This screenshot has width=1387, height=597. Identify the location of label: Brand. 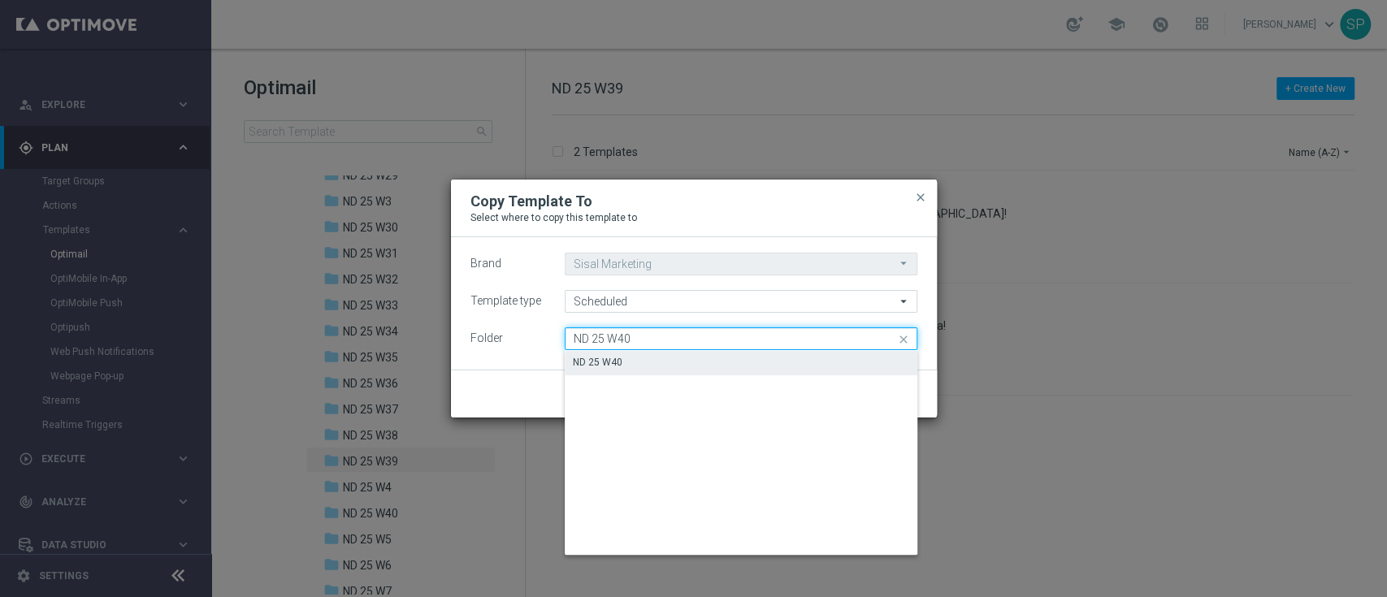
(486, 263).